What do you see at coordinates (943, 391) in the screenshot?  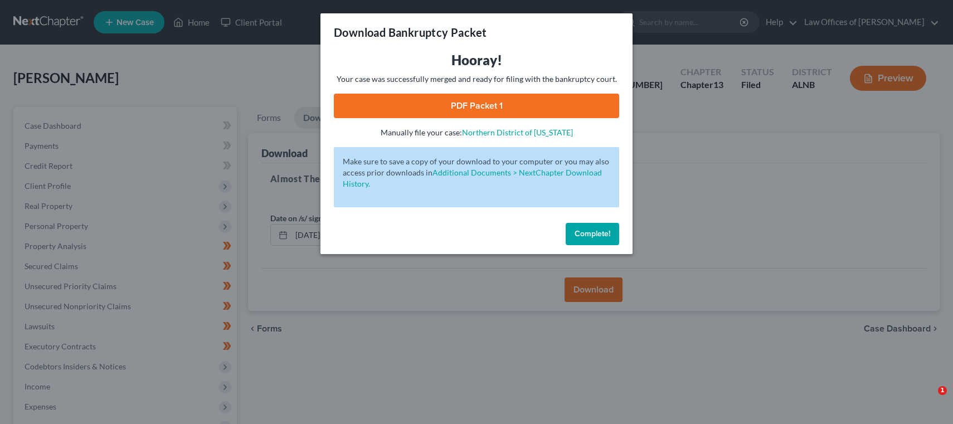 I see `span: 1` at bounding box center [943, 391].